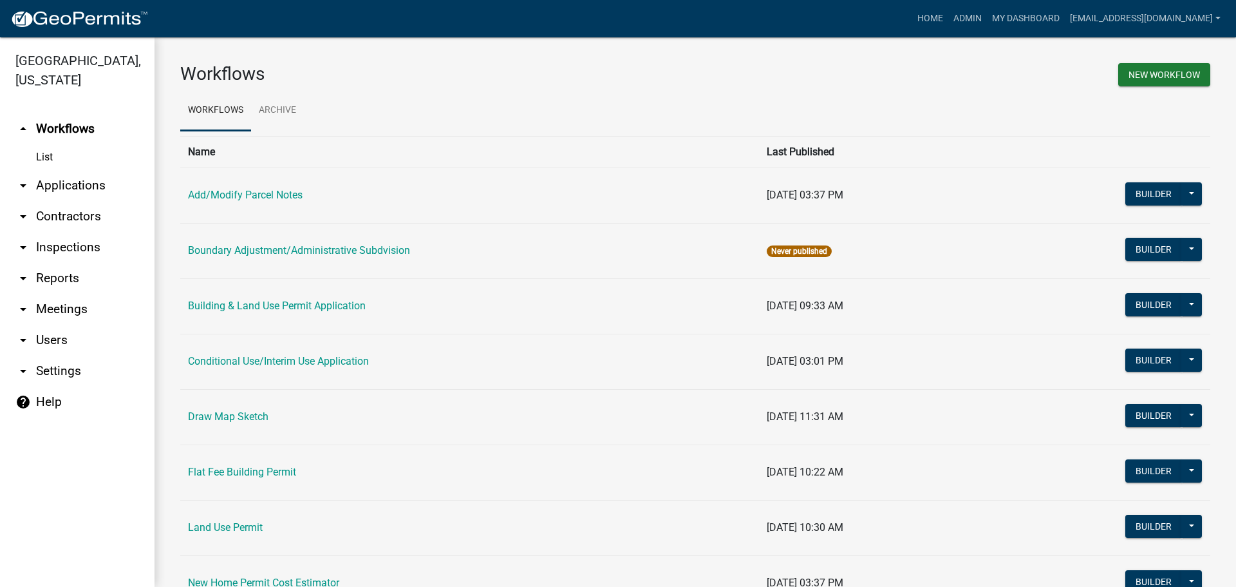 The image size is (1236, 587). What do you see at coordinates (930, 19) in the screenshot?
I see `a: Home` at bounding box center [930, 19].